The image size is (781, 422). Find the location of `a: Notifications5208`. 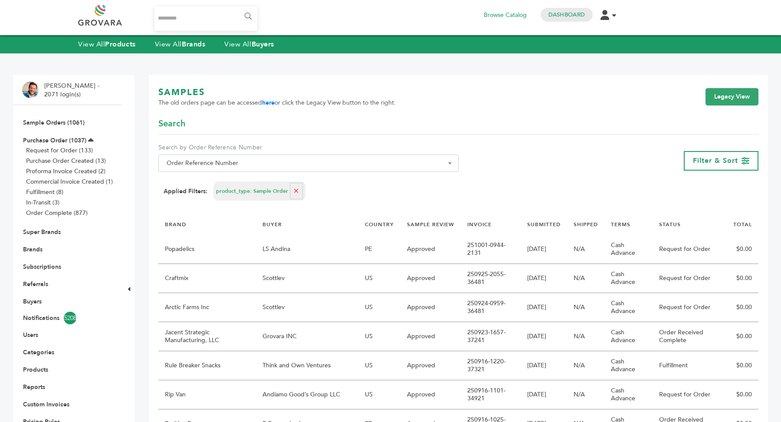

a: Notifications5208 is located at coordinates (67, 317).